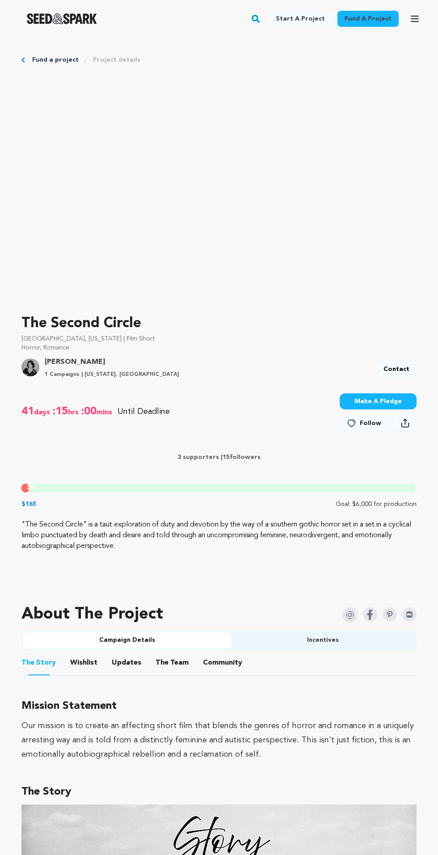 This screenshot has width=438, height=855. I want to click on button: Make A Pledge, so click(378, 401).